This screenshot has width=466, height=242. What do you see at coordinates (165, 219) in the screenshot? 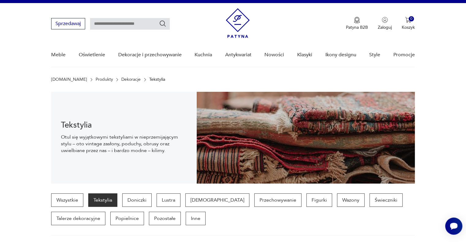
I see `a: Pozostałe` at bounding box center [165, 219].